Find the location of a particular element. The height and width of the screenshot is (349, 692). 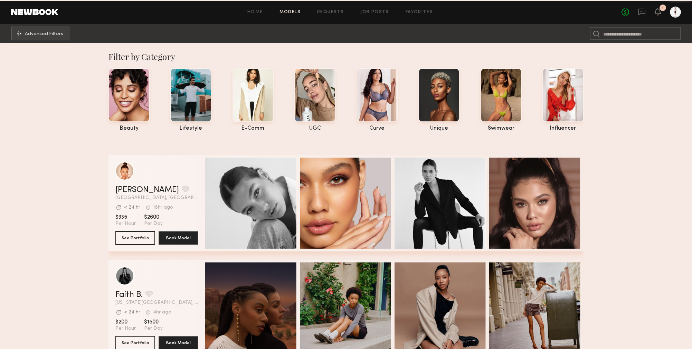

div: unique is located at coordinates (438, 128).